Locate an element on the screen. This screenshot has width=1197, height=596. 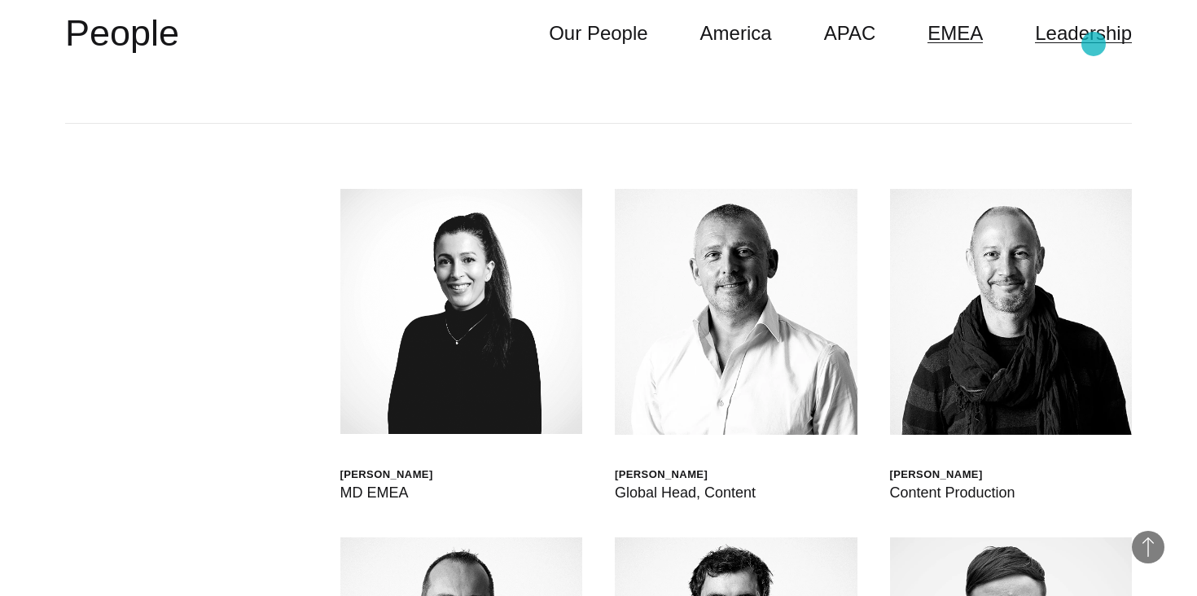
a: EMEA is located at coordinates (955, 33).